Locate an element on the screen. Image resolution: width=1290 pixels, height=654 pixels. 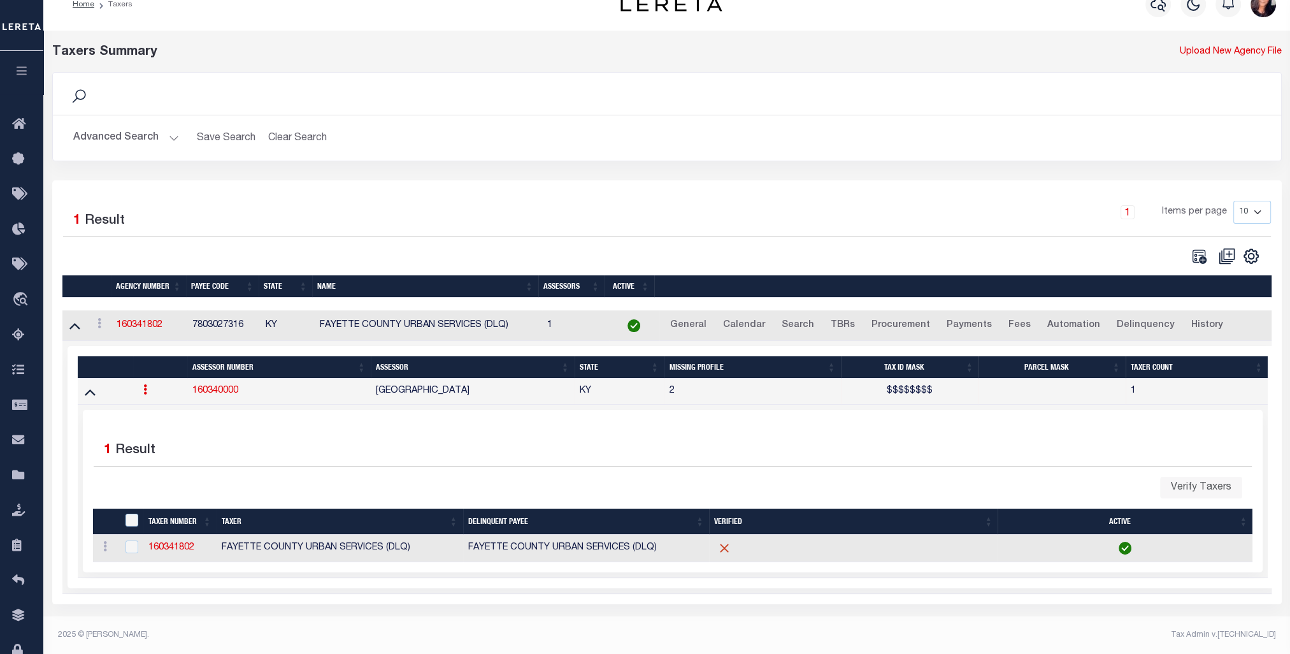
span: Items per page is located at coordinates (1195, 212).